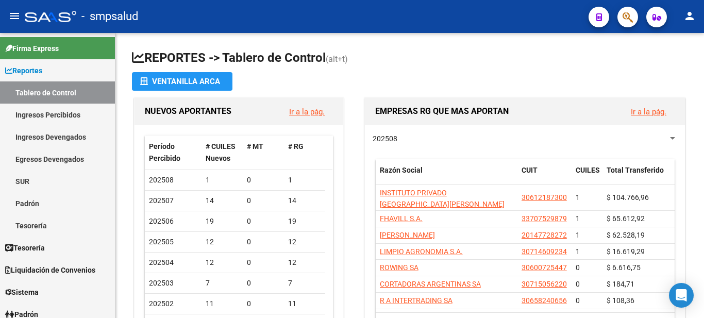 The height and width of the screenshot is (318, 704). What do you see at coordinates (32, 48) in the screenshot?
I see `span: Firma Express` at bounding box center [32, 48].